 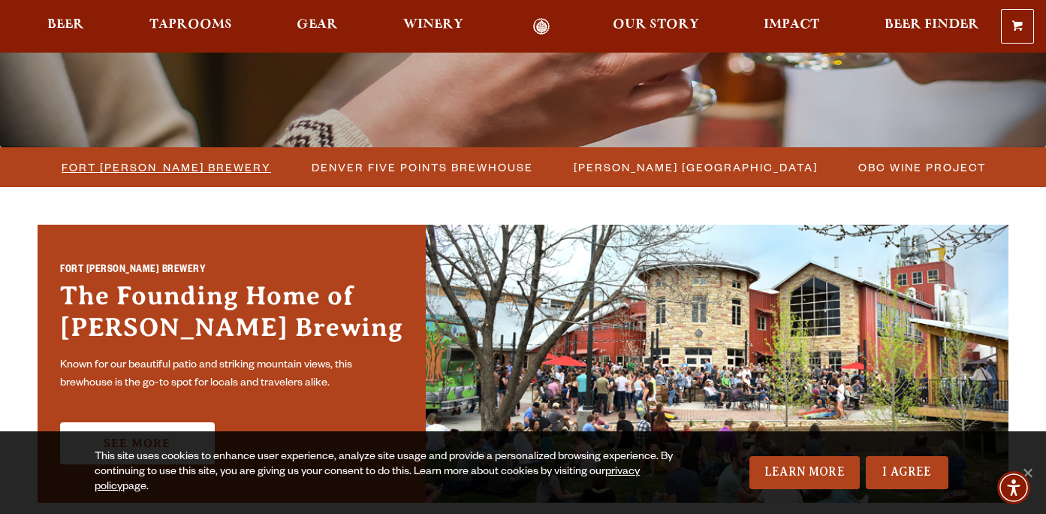 What do you see at coordinates (317, 26) in the screenshot?
I see `a: Gear` at bounding box center [317, 26].